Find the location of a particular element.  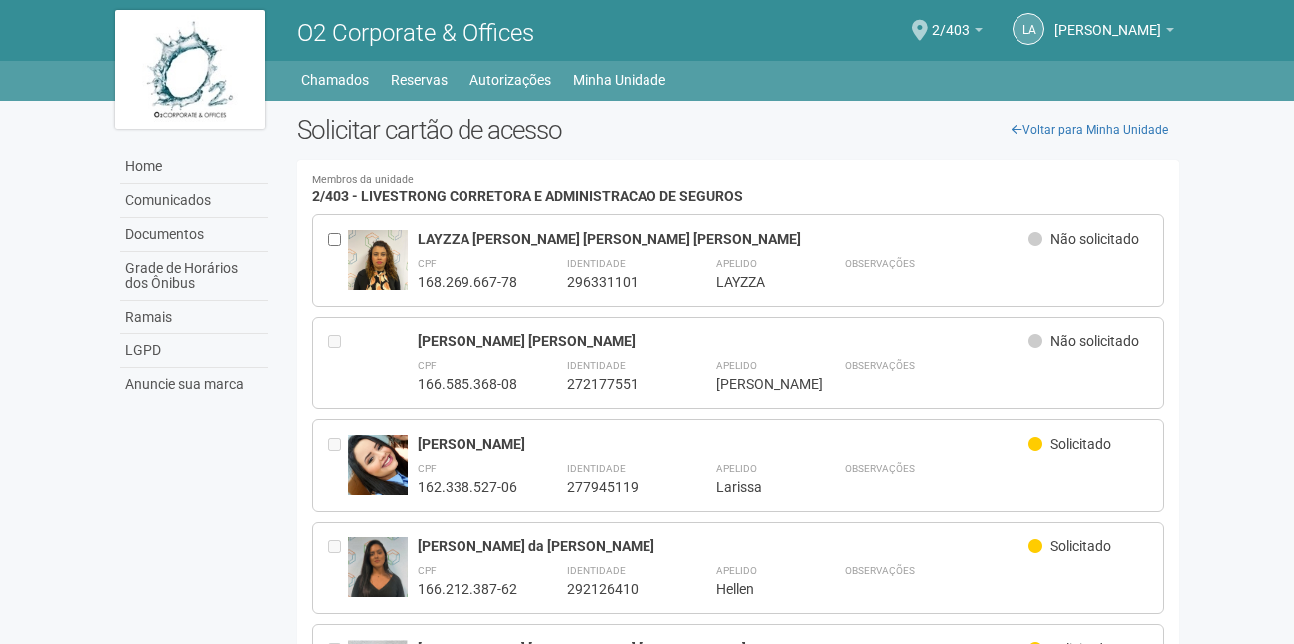

a: Grade de Horários dos Ônibus is located at coordinates (194, 276).